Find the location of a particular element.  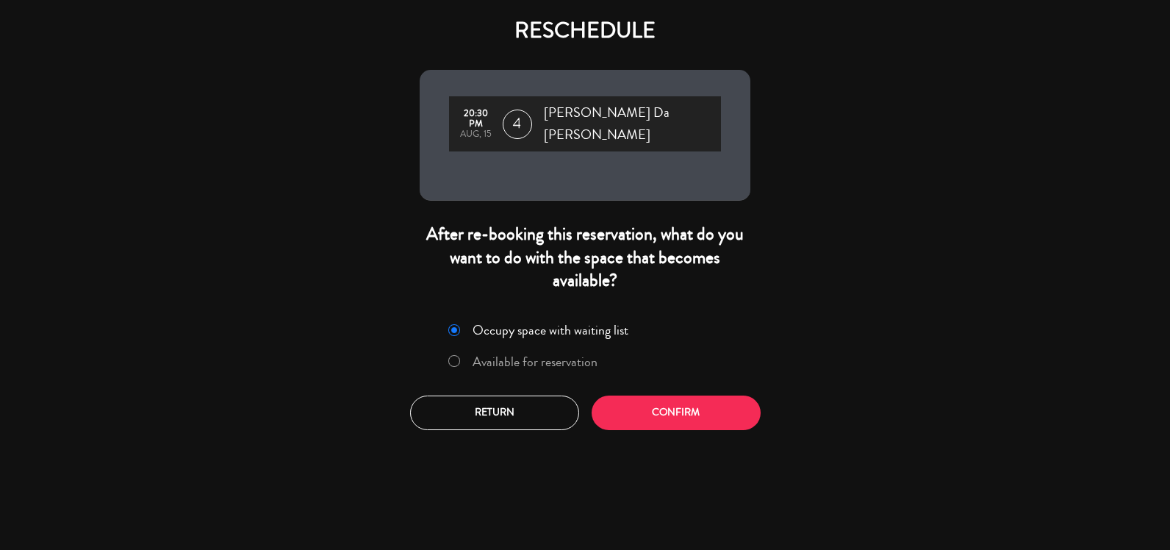

div: Aug, 15 is located at coordinates (476, 135).